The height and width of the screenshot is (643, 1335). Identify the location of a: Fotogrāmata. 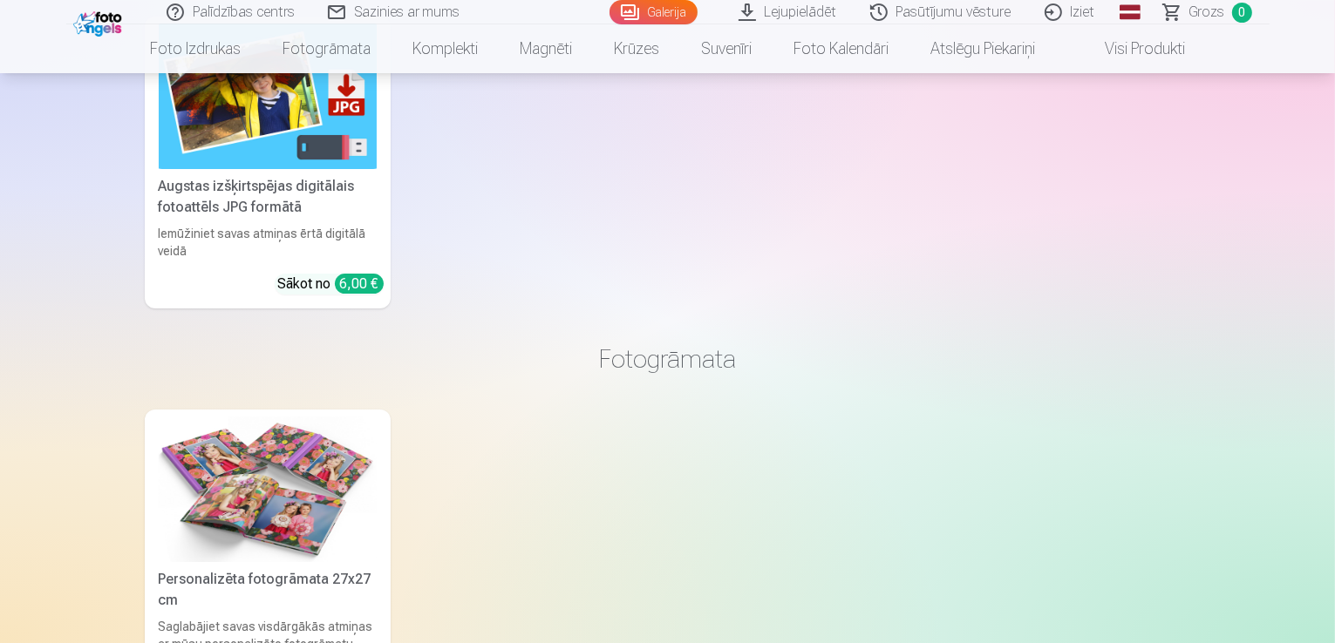
(326, 49).